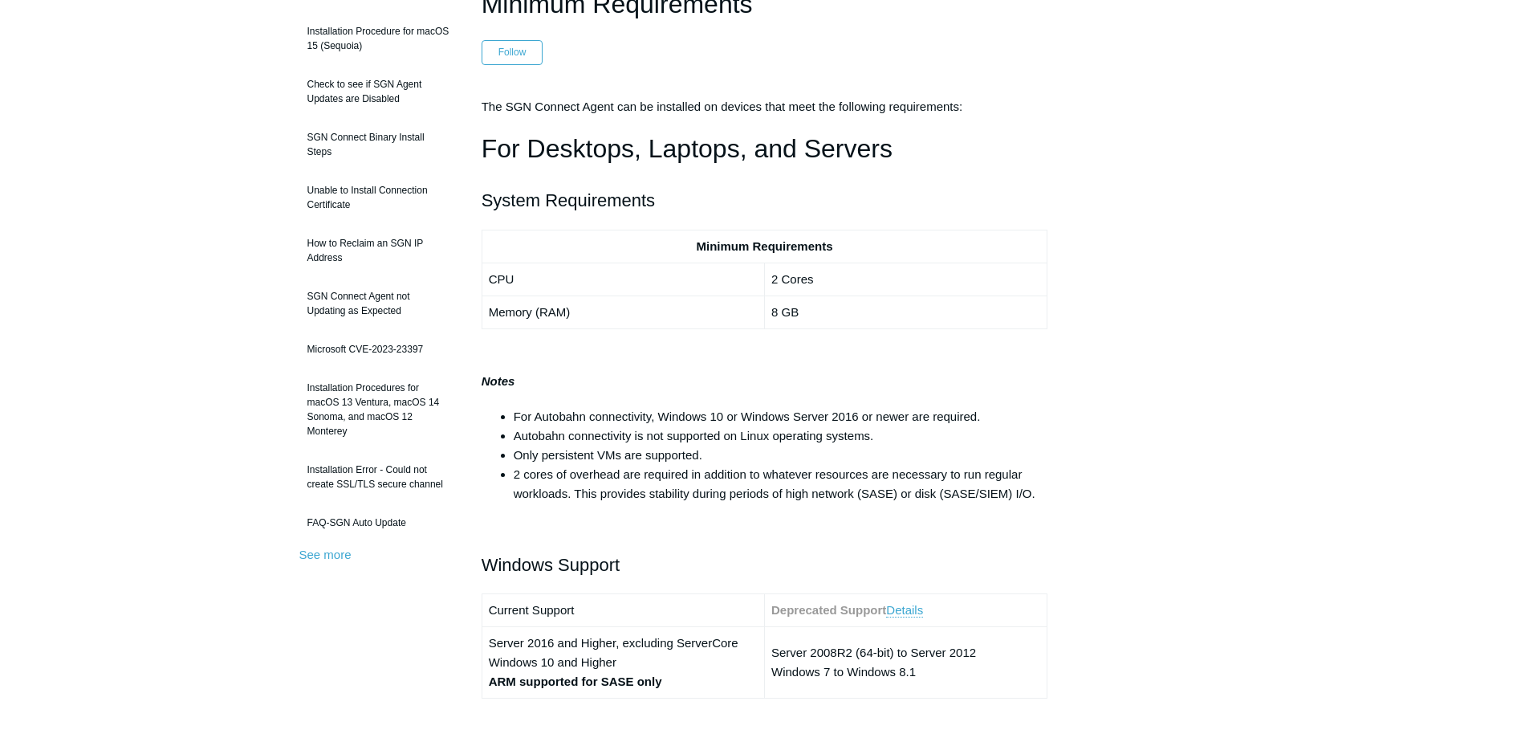 This screenshot has width=1529, height=738. What do you see at coordinates (781, 484) in the screenshot?
I see `li: 2 cores of overhead are required in addition to whatever resources are necessary to run regular w...` at bounding box center [781, 484].